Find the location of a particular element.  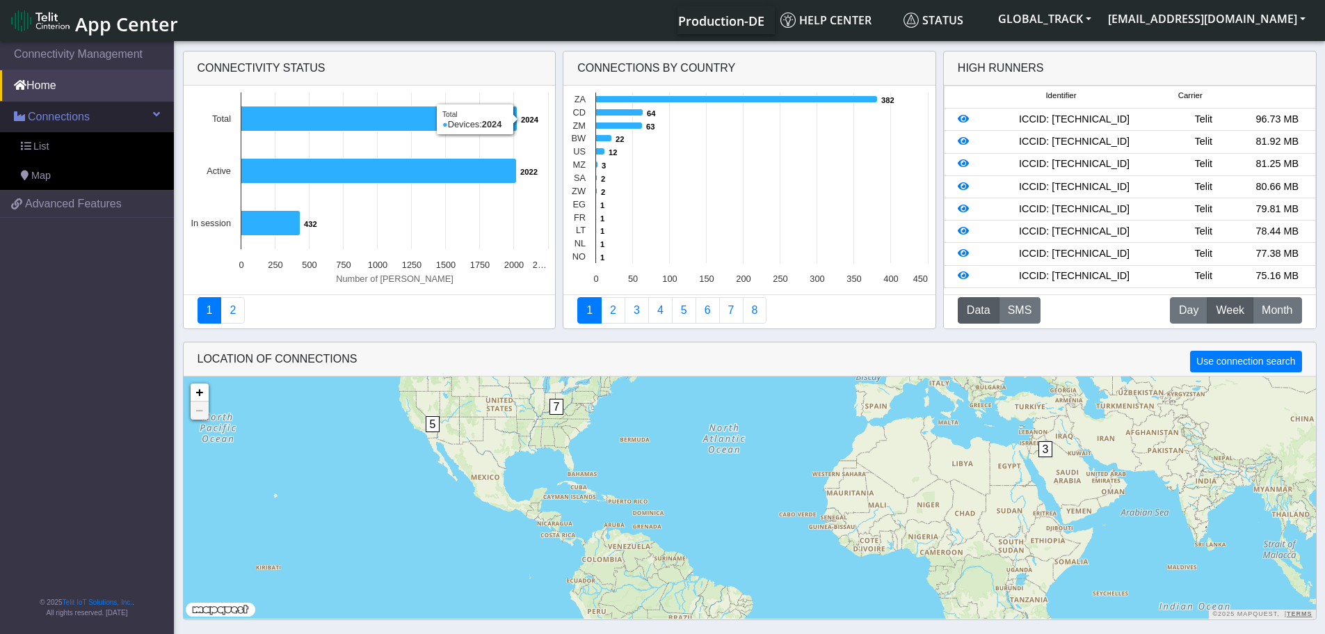

text: MZ is located at coordinates (579, 164).